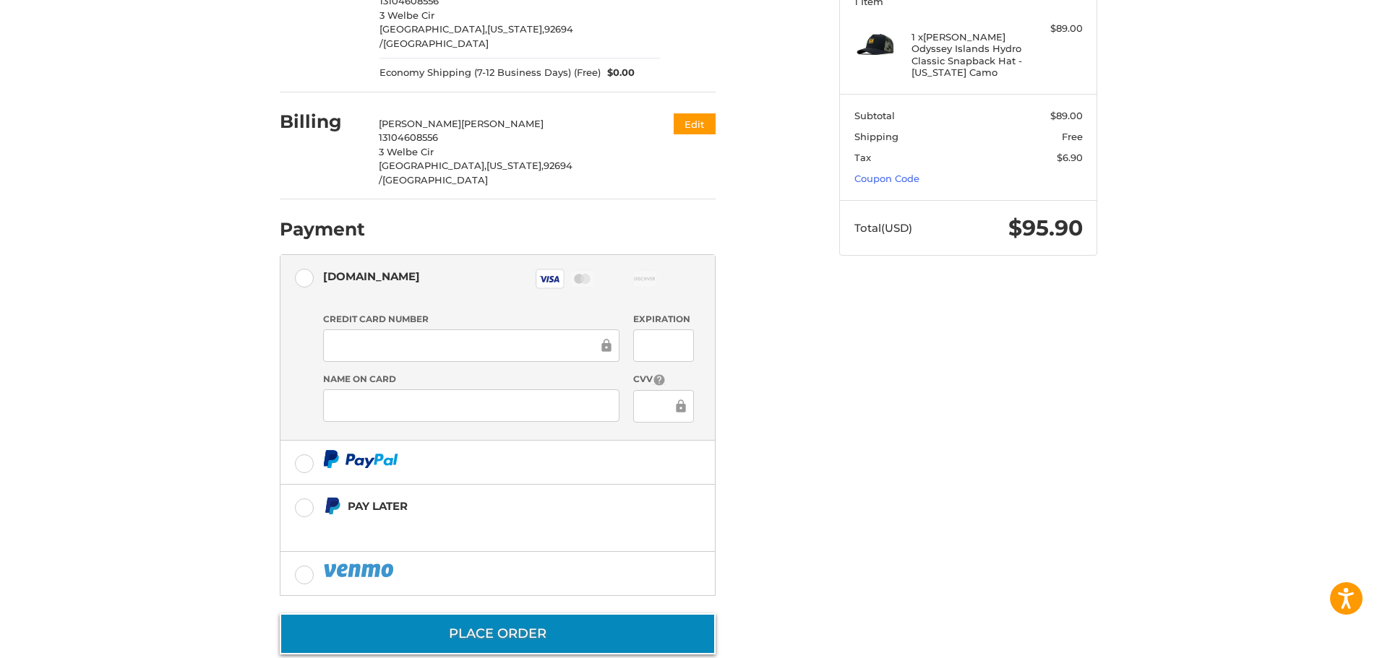 The image size is (1377, 658). I want to click on span: Economy Shipping (7-12 Business Days) (Free), so click(490, 73).